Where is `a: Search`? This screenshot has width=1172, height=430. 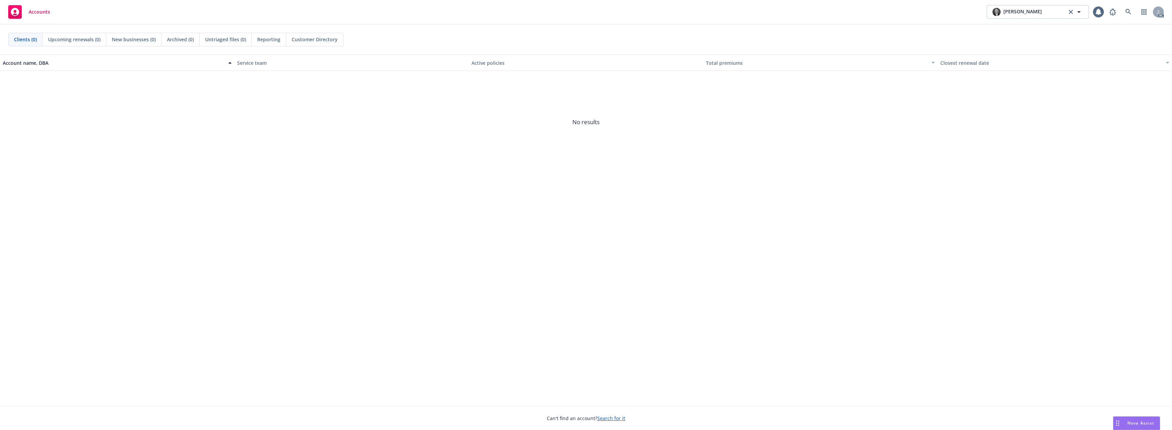
a: Search is located at coordinates (1129, 12).